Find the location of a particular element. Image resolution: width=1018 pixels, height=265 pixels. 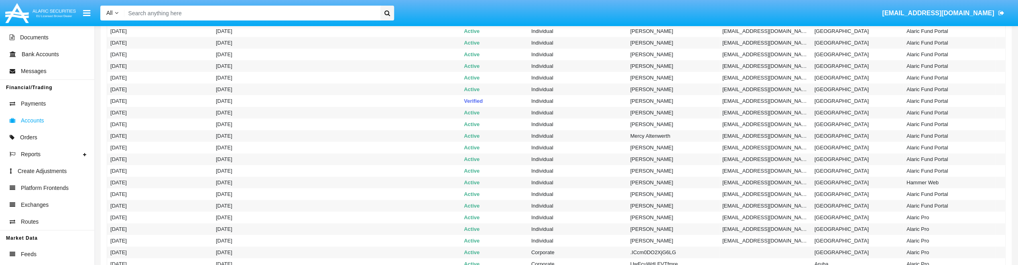

span: All is located at coordinates (110, 13).